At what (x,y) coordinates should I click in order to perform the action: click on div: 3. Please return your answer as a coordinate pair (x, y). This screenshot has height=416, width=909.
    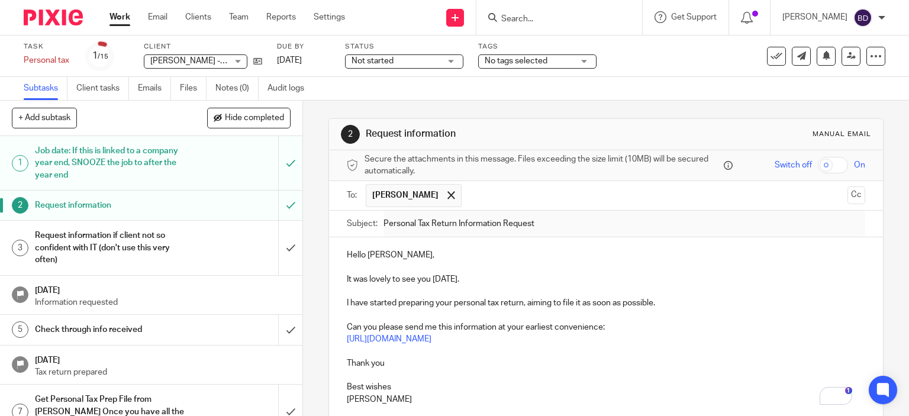
    Looking at the image, I should click on (20, 248).